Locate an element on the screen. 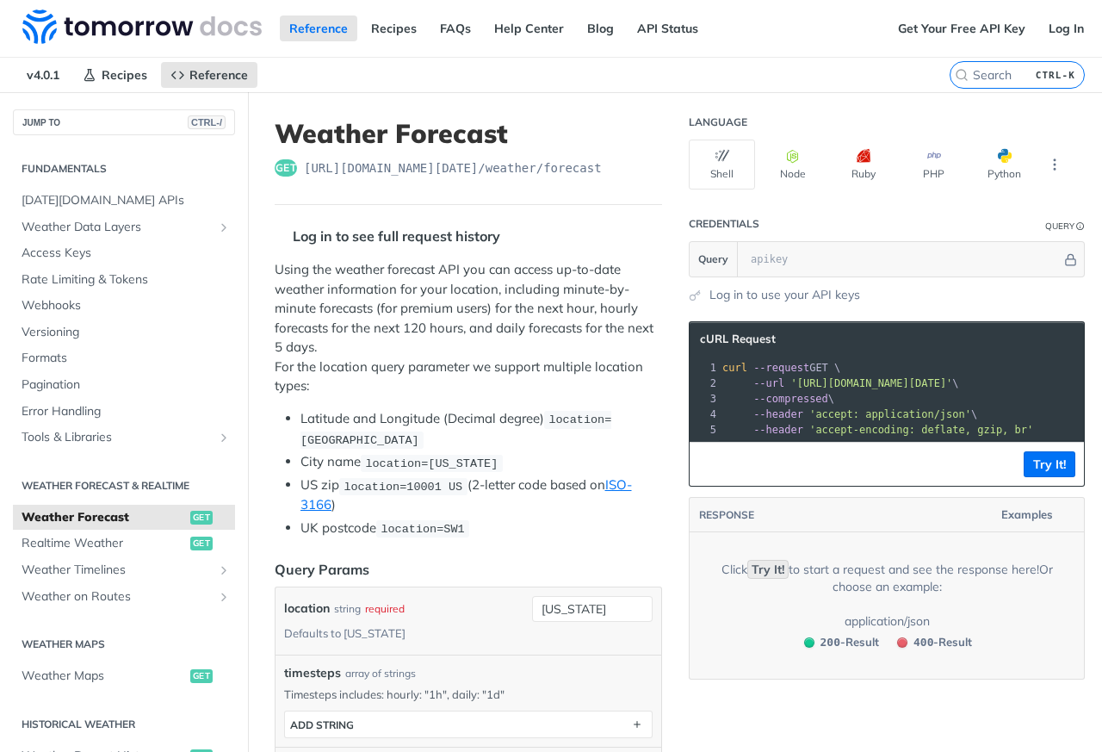 This screenshot has height=752, width=1102. div: ADD string is located at coordinates (322, 724).